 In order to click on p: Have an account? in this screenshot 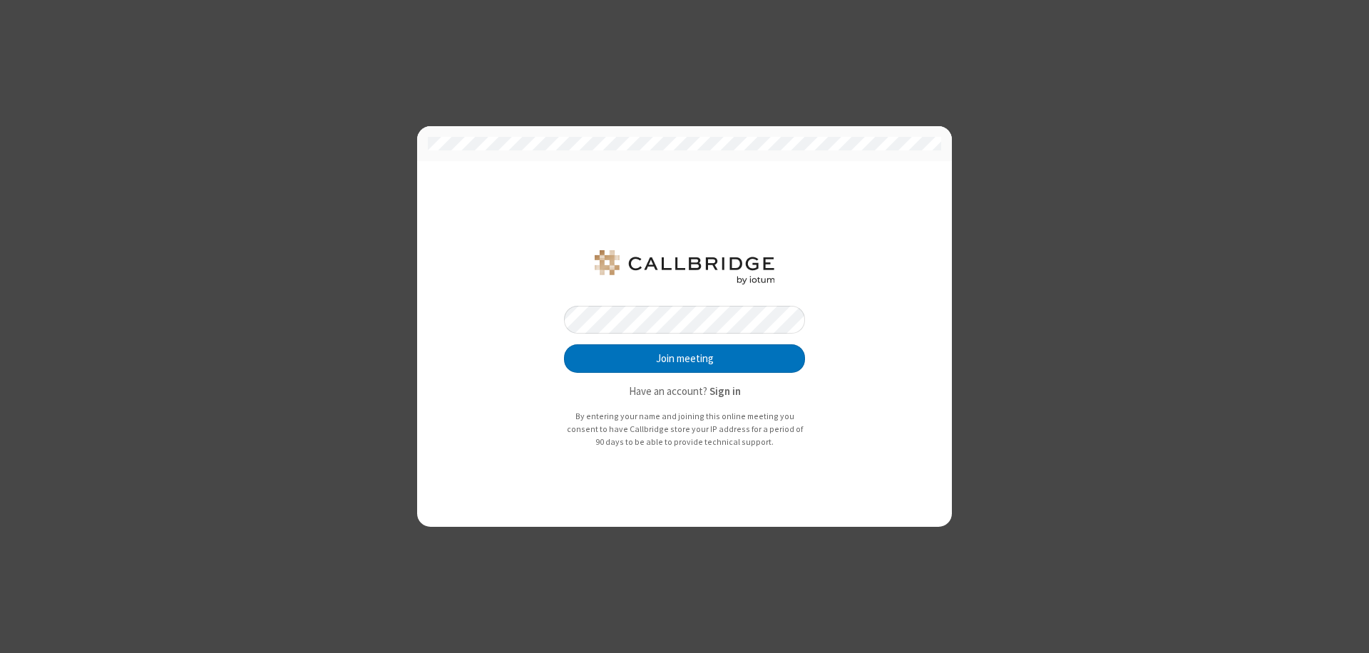, I will do `click(685, 392)`.